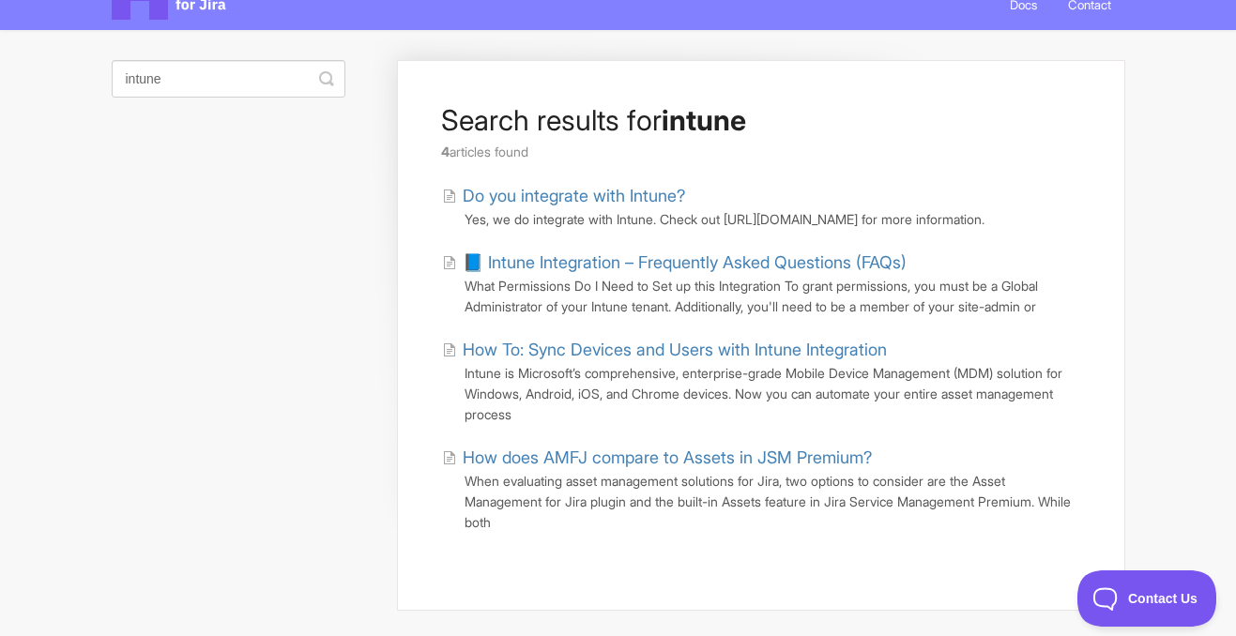 The width and height of the screenshot is (1236, 636). I want to click on input: Search, so click(228, 79).